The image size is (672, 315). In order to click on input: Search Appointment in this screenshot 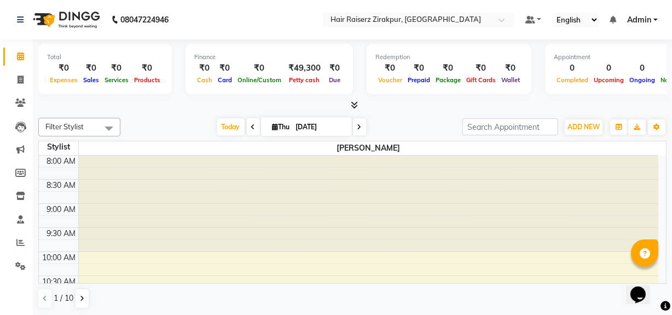, I will do `click(510, 126)`.